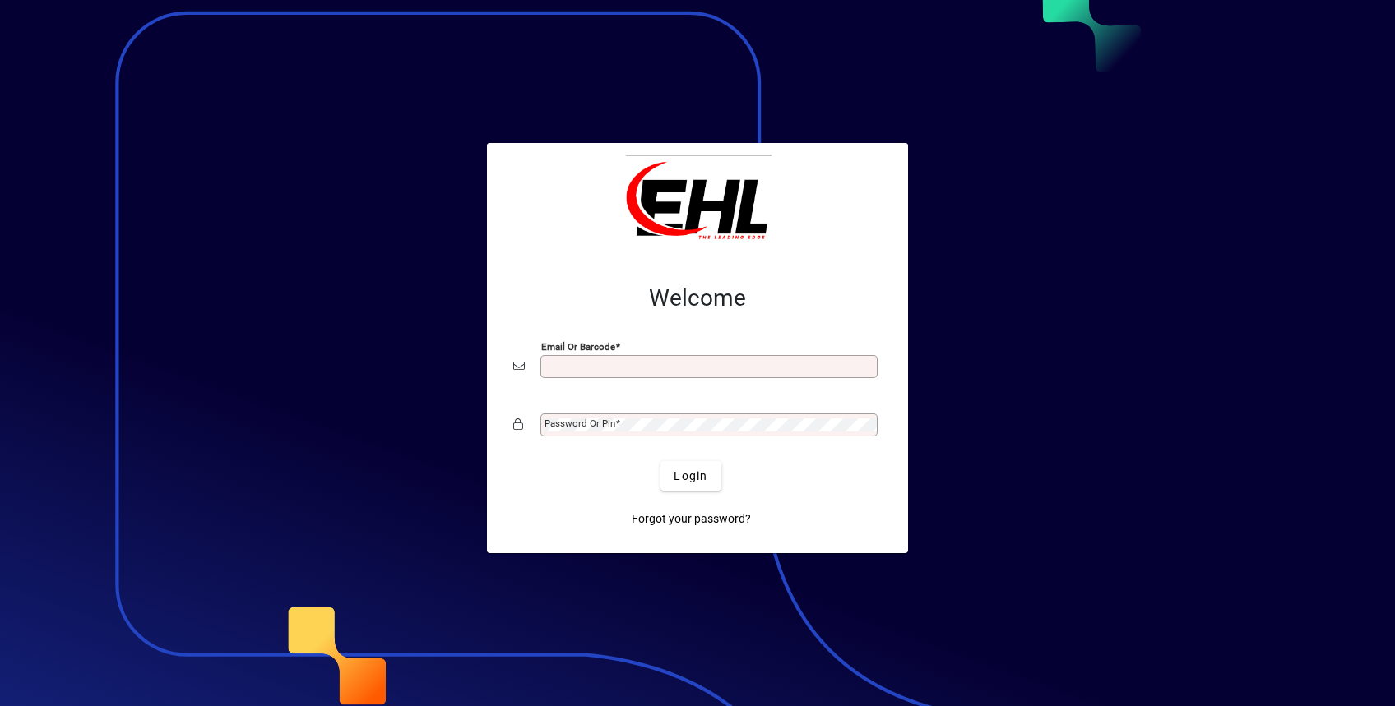 The image size is (1395, 706). I want to click on mat-label: Password or Pin, so click(580, 423).